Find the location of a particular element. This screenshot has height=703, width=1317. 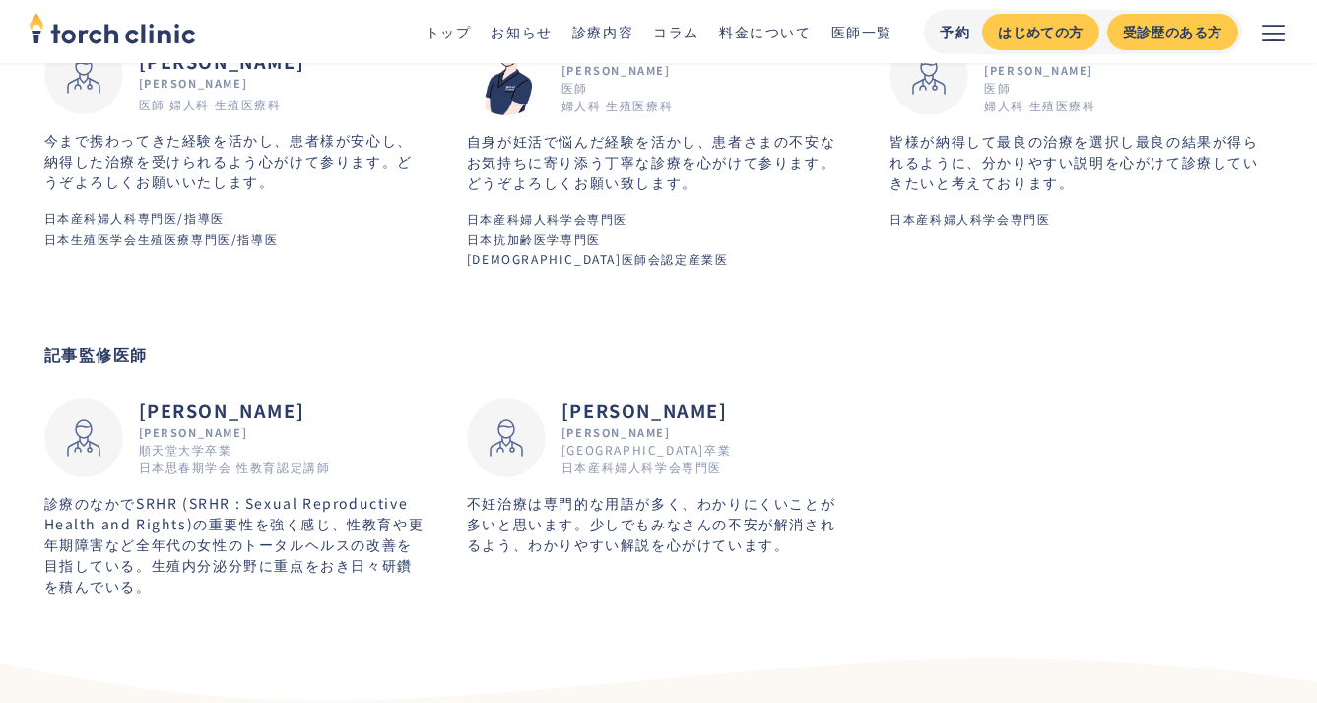

a: home is located at coordinates (112, 32).